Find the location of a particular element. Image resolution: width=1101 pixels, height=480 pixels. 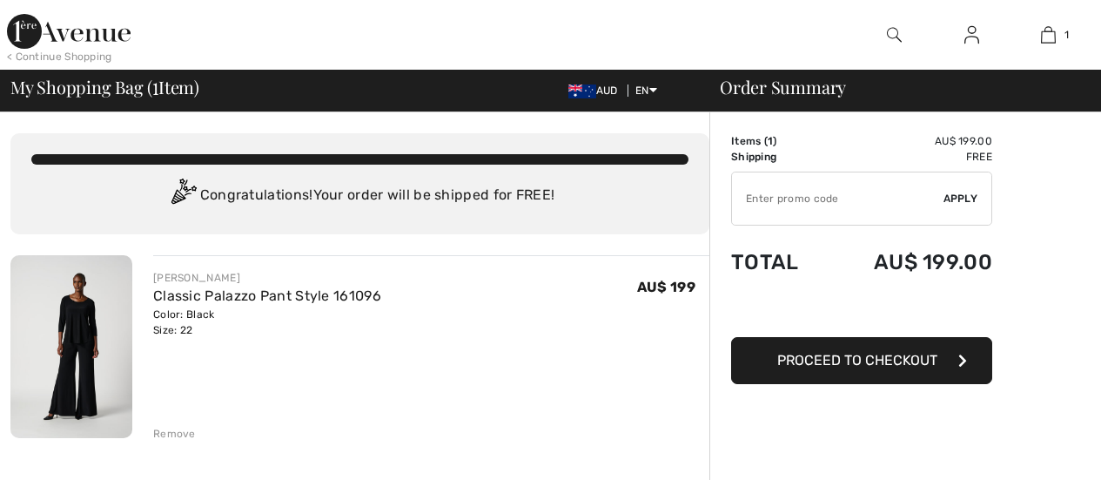

img: Congratulation2.svg is located at coordinates (183, 196).